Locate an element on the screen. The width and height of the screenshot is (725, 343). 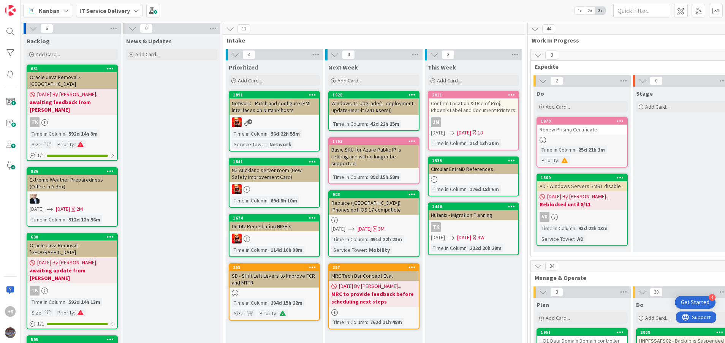
div: Mobility is located at coordinates (379, 250).